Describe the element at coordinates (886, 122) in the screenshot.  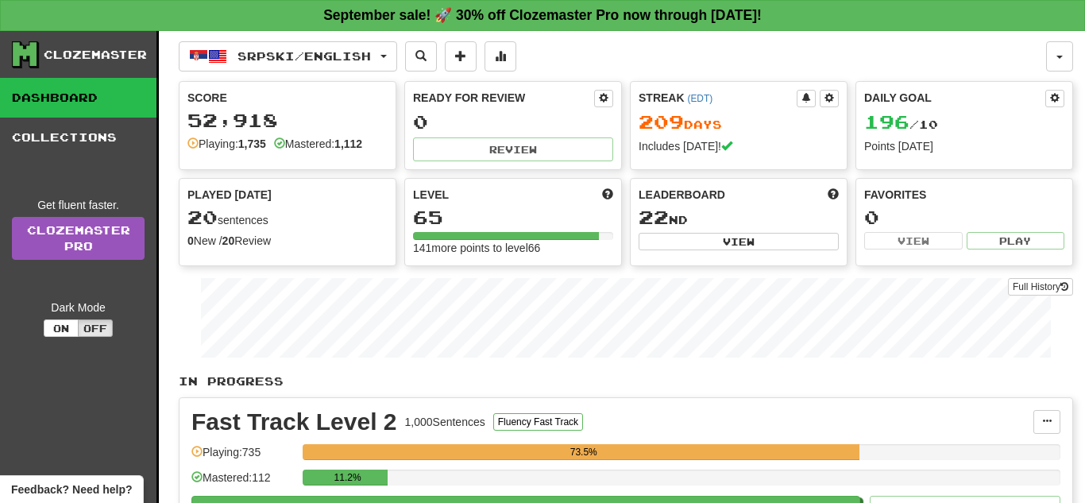
I see `span: 196` at that location.